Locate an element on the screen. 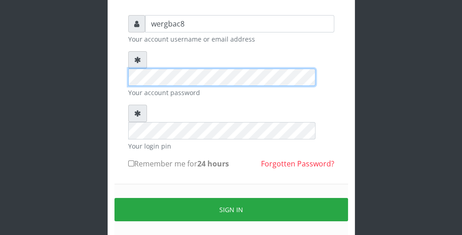  input: Username or email address is located at coordinates (239, 24).